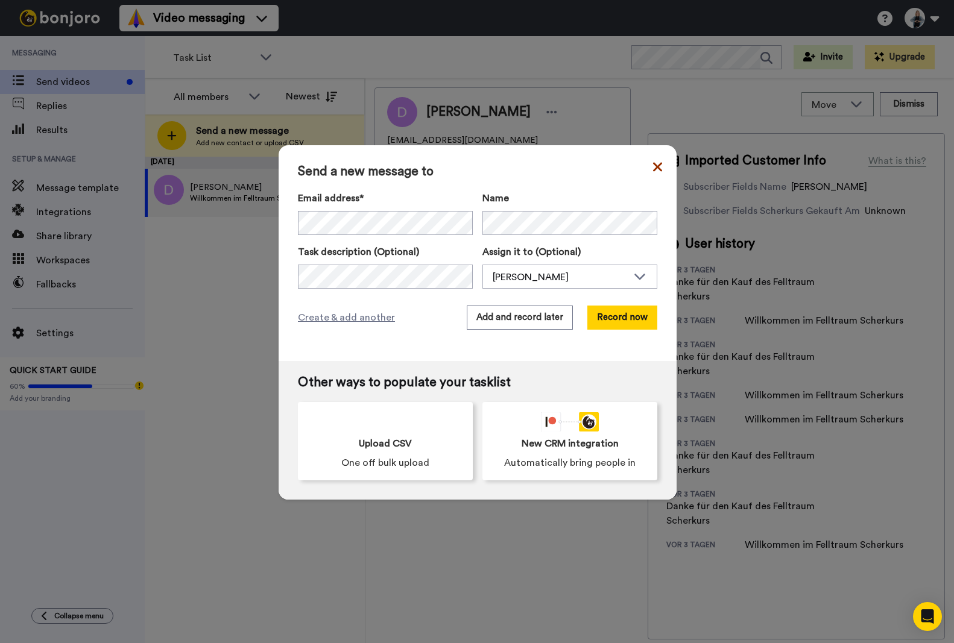 The width and height of the screenshot is (954, 643). What do you see at coordinates (385, 463) in the screenshot?
I see `span: One off bulk upload` at bounding box center [385, 463].